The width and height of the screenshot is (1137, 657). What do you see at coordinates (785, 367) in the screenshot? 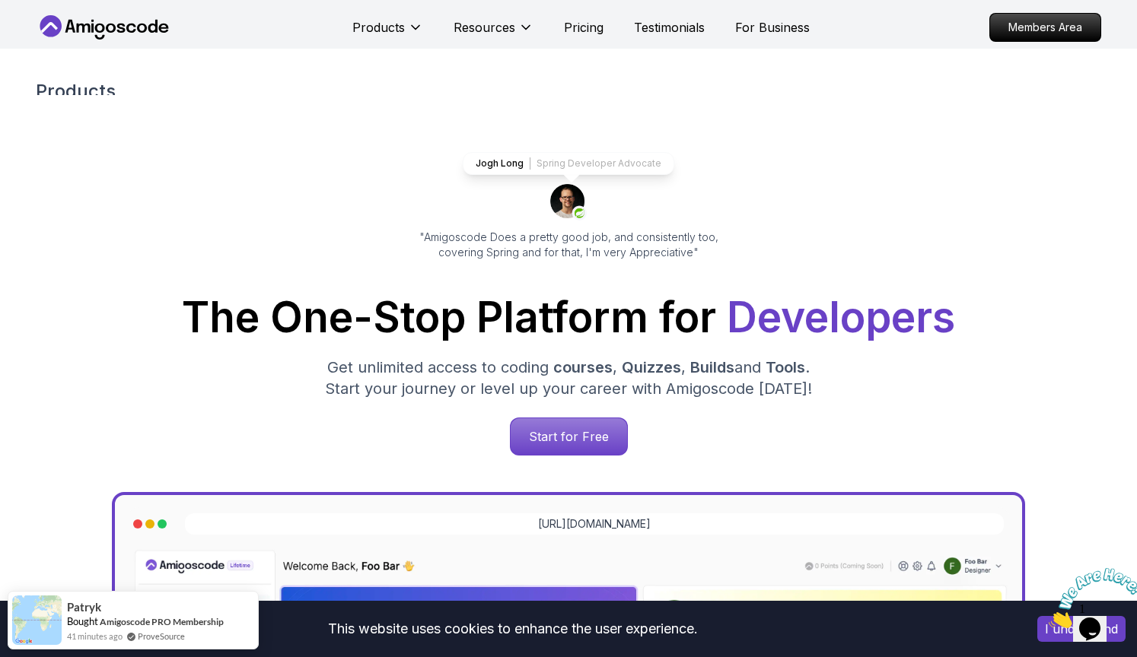
I see `span: Tools` at bounding box center [785, 367].